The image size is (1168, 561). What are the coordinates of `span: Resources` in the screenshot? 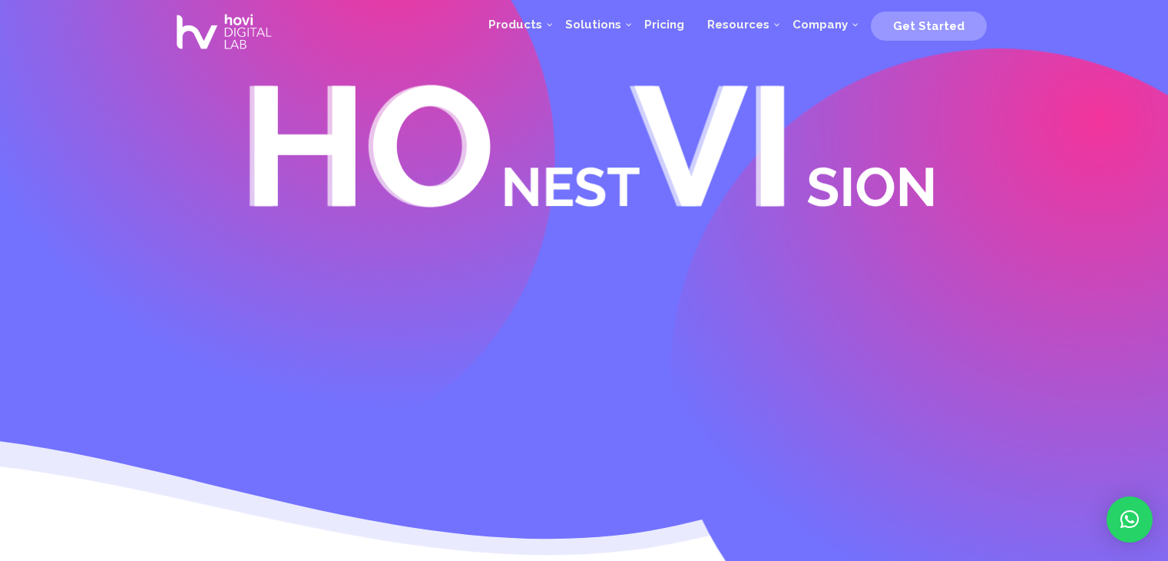 It's located at (738, 25).